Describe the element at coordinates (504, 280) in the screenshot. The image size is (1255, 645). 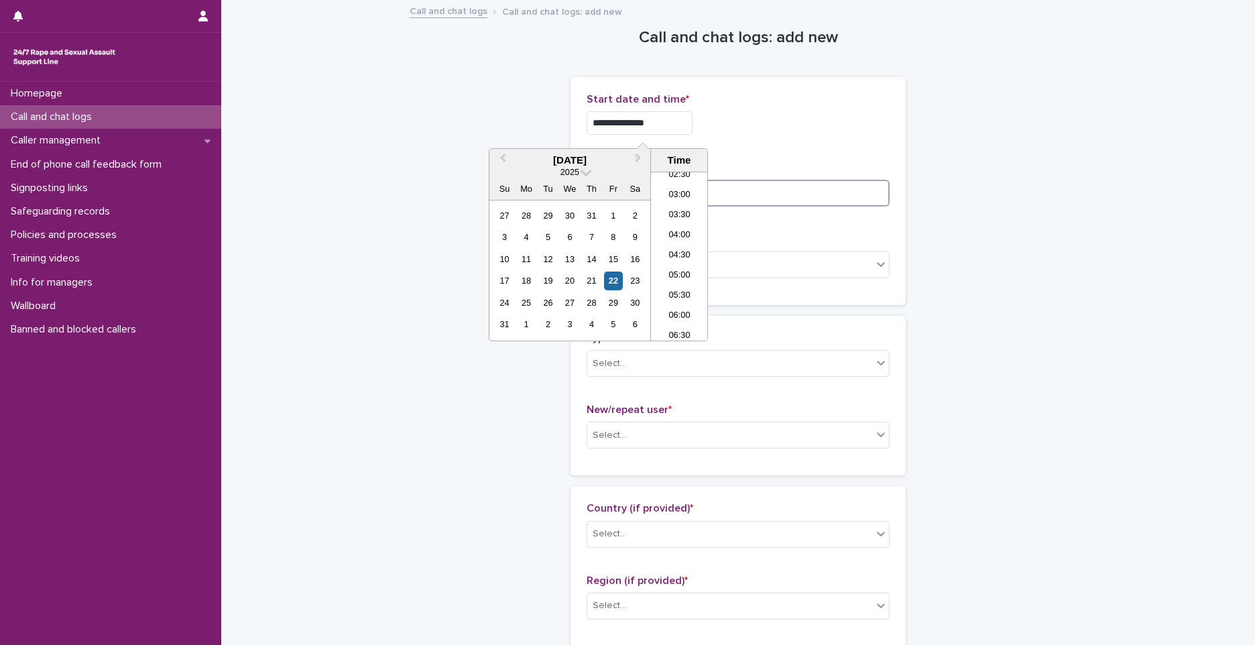
I see `div: Choose Sunday, August 17th, 2025` at that location.